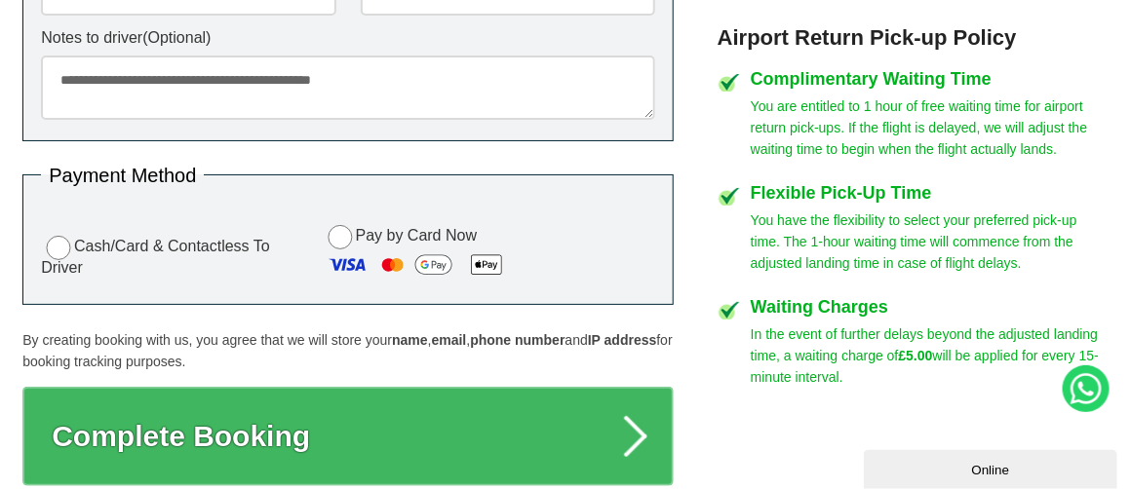 Image resolution: width=1131 pixels, height=489 pixels. What do you see at coordinates (122, 175) in the screenshot?
I see `legend: Payment Method` at bounding box center [122, 175].